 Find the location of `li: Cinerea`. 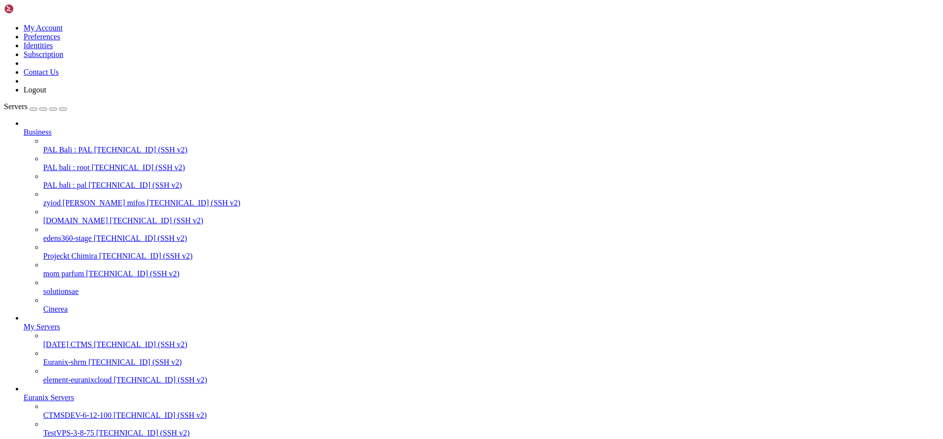

li: Cinerea is located at coordinates (491, 305).